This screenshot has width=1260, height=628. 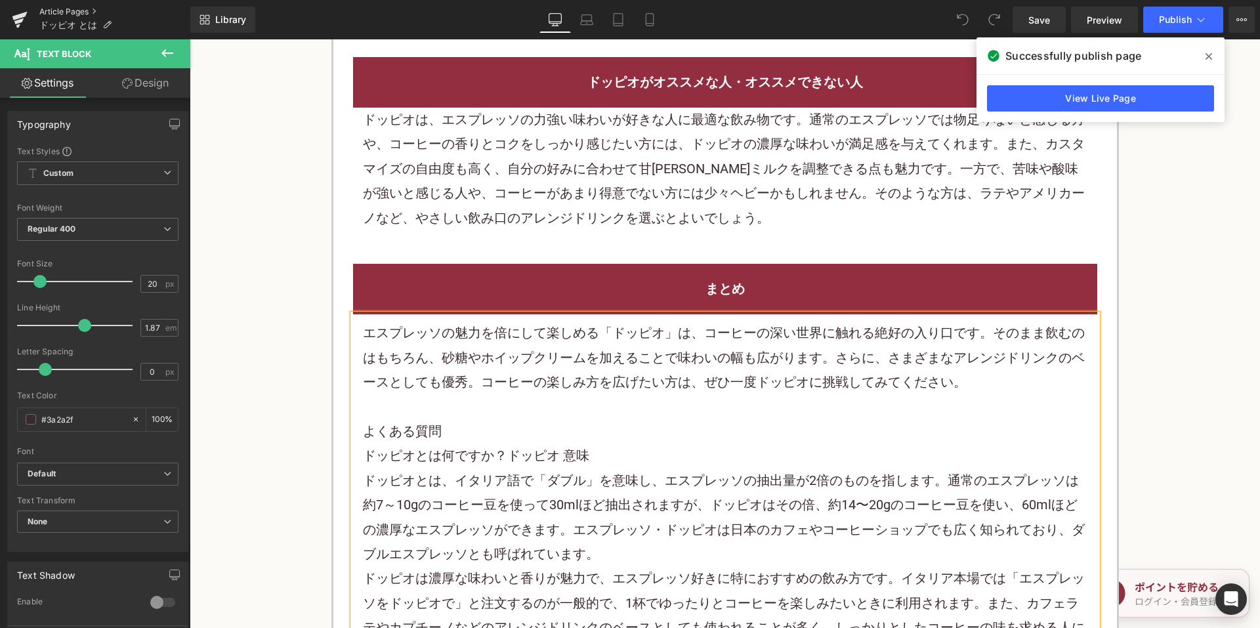 I want to click on a: カフェ, so click(x=600, y=490).